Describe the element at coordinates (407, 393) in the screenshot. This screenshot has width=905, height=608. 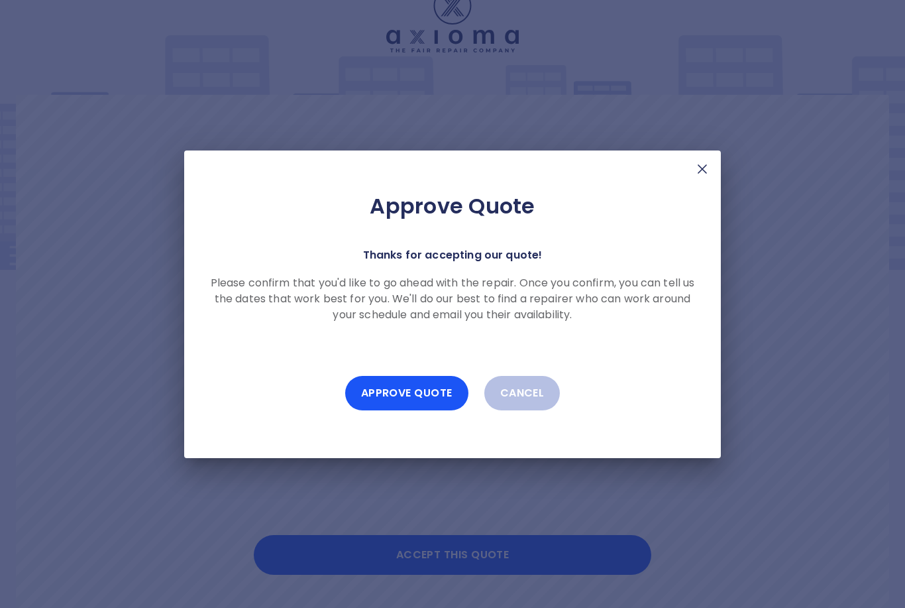
I see `button: Approve Quote` at that location.